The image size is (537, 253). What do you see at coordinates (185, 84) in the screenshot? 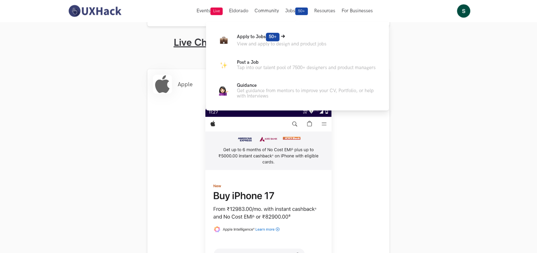
I see `li: Apple` at bounding box center [185, 84].